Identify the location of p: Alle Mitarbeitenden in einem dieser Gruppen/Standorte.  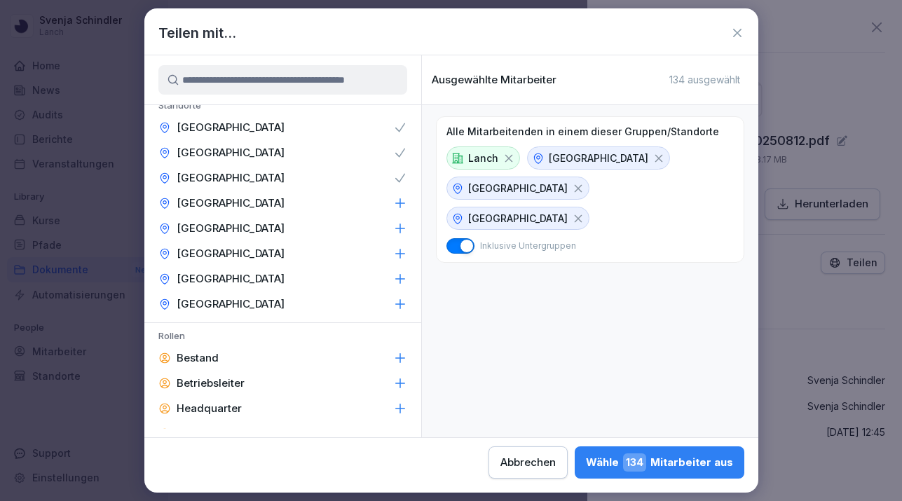
(582, 132).